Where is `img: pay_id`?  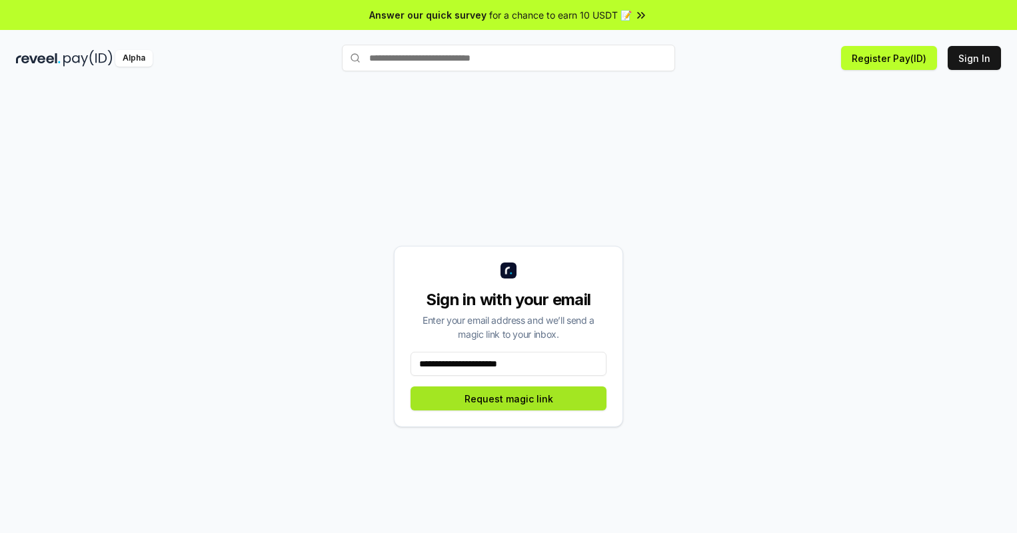 img: pay_id is located at coordinates (88, 58).